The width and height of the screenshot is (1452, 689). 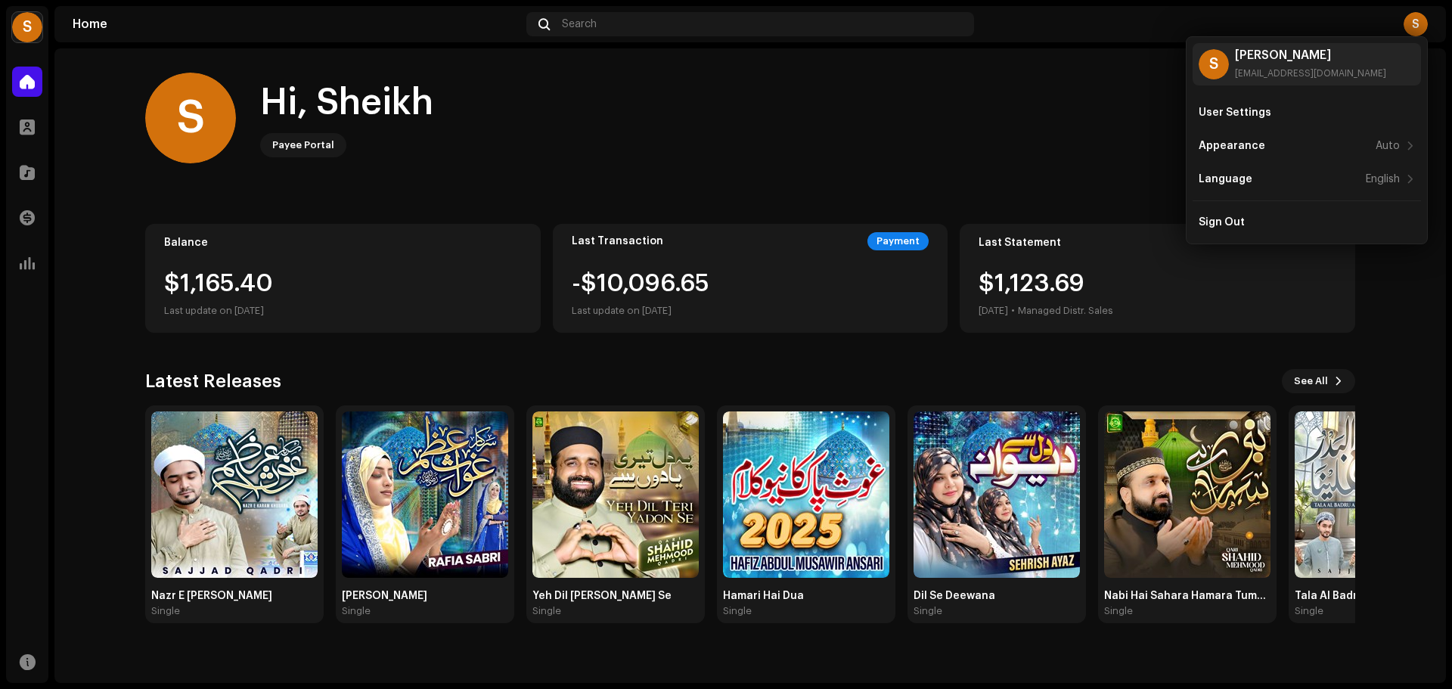 What do you see at coordinates (1310, 381) in the screenshot?
I see `span: See All` at bounding box center [1310, 381].